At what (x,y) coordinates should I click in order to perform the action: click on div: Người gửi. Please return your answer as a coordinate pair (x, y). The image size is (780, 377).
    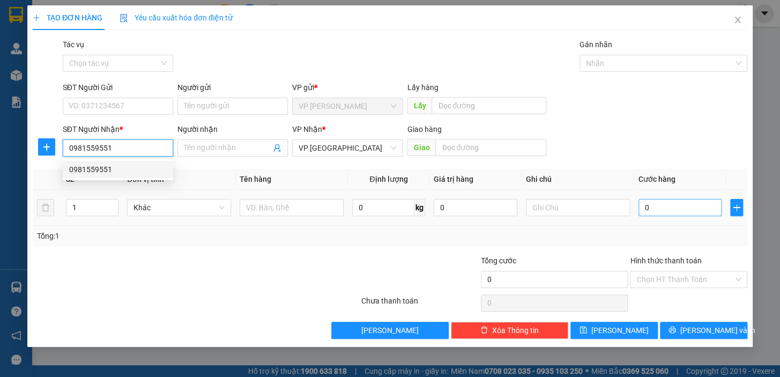
    Looking at the image, I should click on (233, 87).